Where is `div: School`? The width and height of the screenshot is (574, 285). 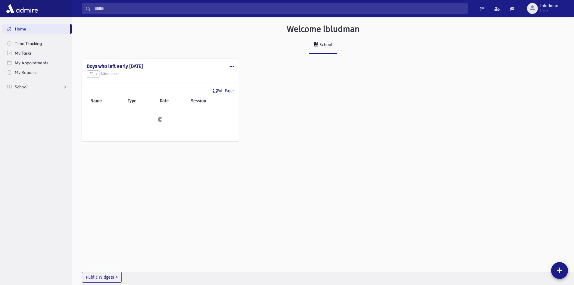
div: School is located at coordinates (325, 45).